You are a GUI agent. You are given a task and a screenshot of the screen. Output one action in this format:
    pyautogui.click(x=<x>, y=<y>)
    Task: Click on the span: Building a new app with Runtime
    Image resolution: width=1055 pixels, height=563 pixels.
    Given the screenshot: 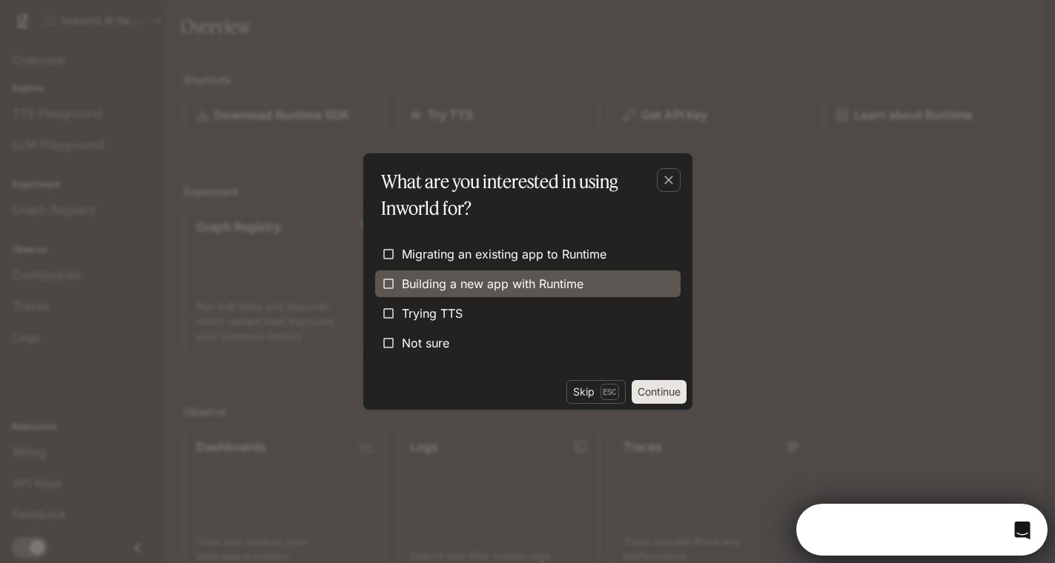 What is the action you would take?
    pyautogui.click(x=492, y=284)
    